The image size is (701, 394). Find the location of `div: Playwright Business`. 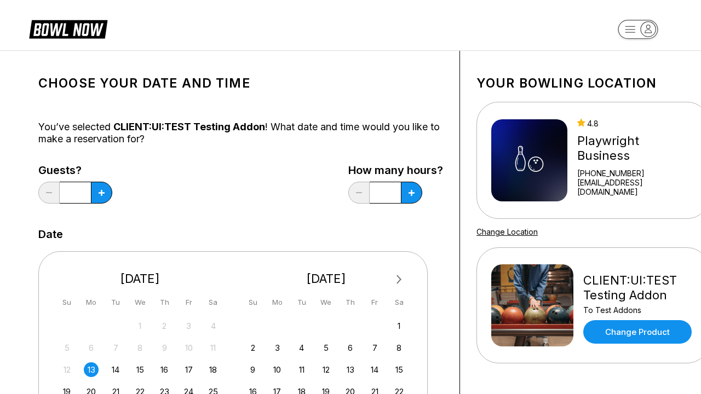

div: Playwright Business is located at coordinates (636, 148).